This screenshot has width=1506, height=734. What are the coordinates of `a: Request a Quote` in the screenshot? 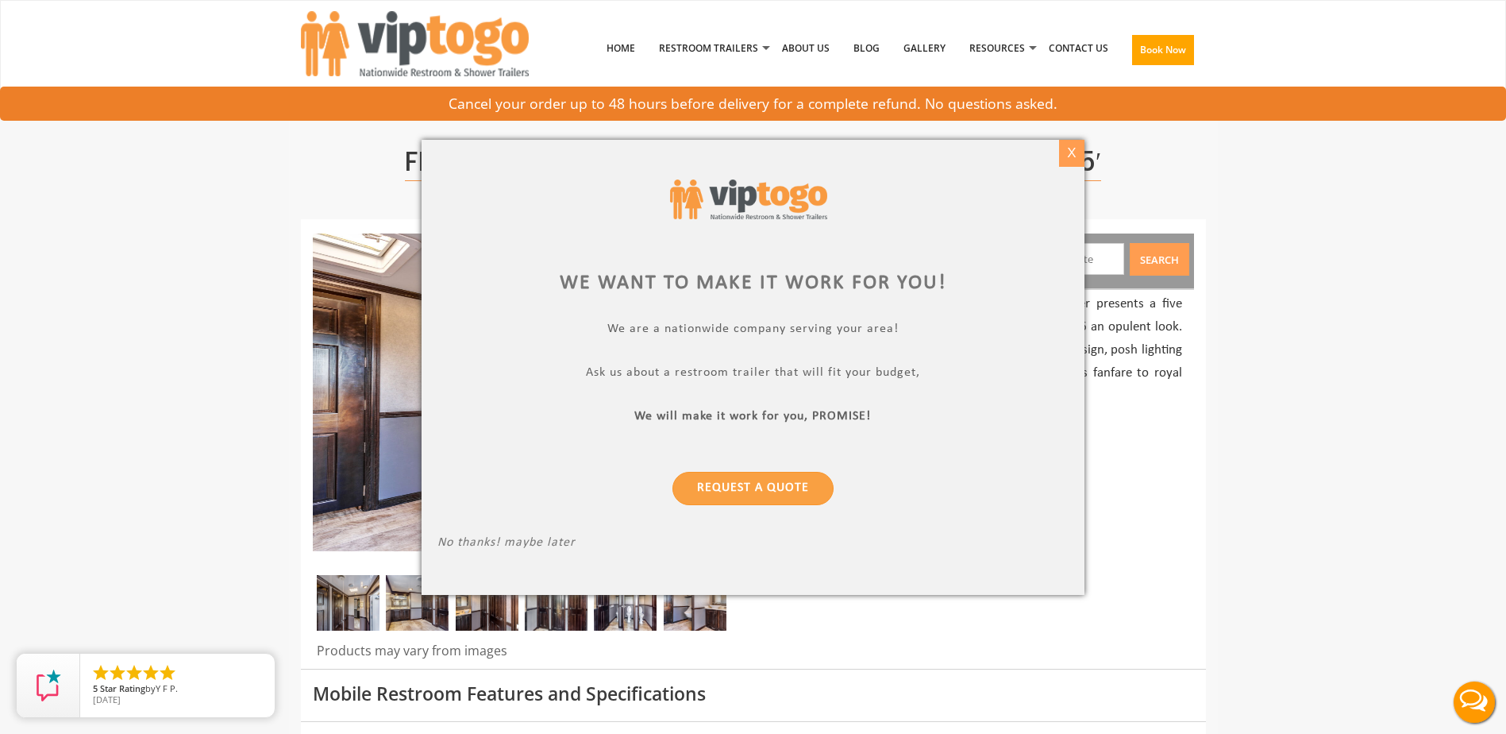 It's located at (753, 488).